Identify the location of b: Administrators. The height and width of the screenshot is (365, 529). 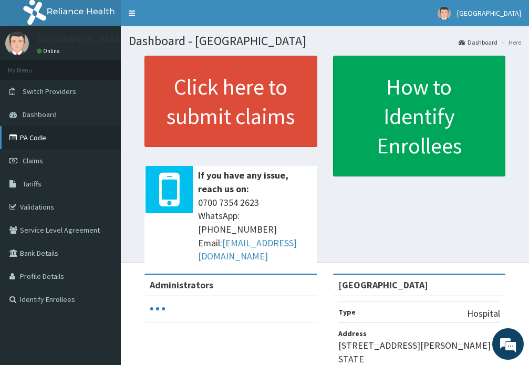
(181, 285).